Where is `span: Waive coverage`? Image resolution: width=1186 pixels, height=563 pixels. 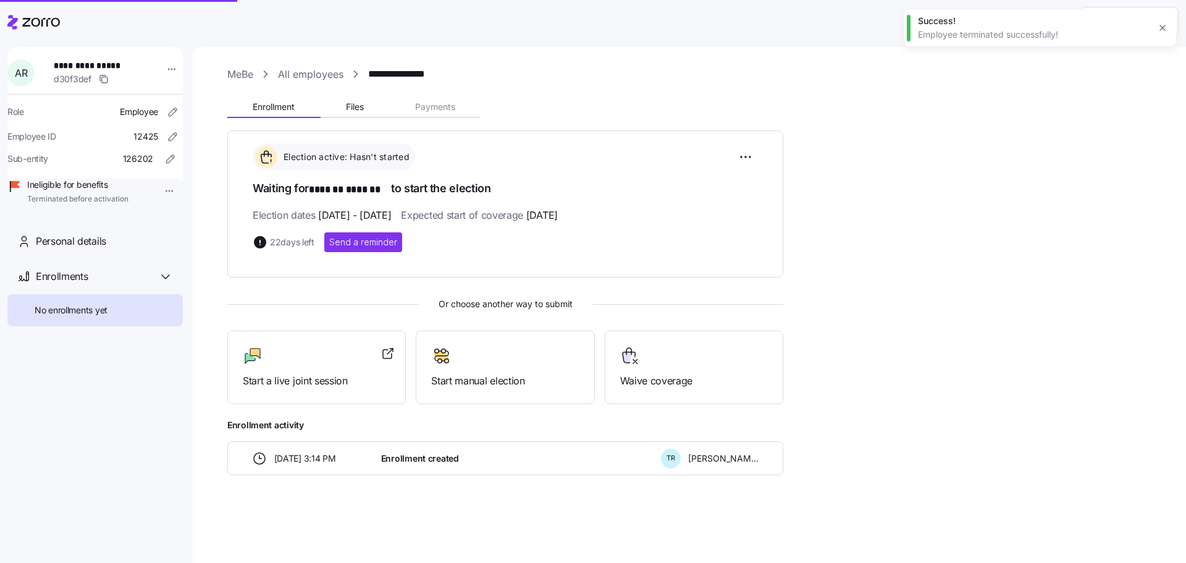
span: Waive coverage is located at coordinates (694, 380).